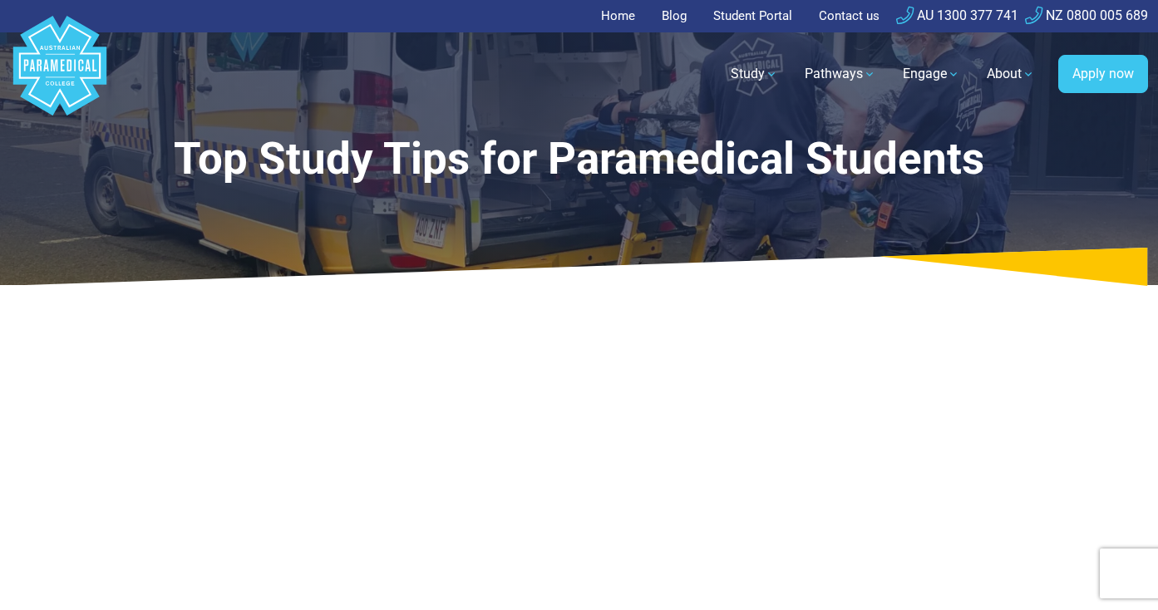  I want to click on a: Study, so click(754, 74).